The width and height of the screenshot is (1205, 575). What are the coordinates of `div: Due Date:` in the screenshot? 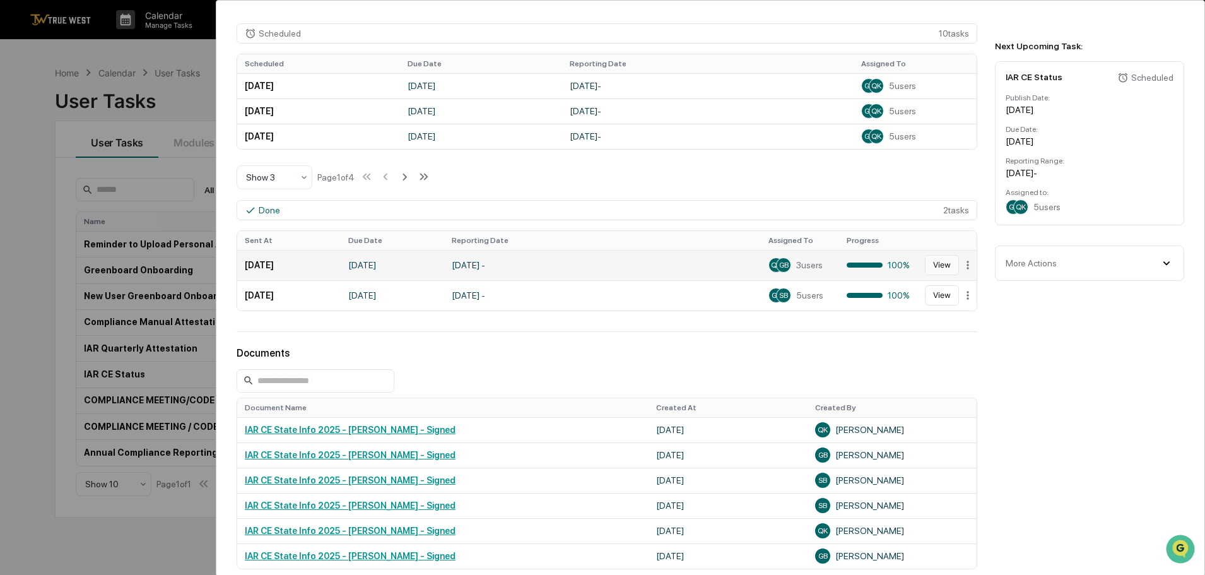 It's located at (1090, 129).